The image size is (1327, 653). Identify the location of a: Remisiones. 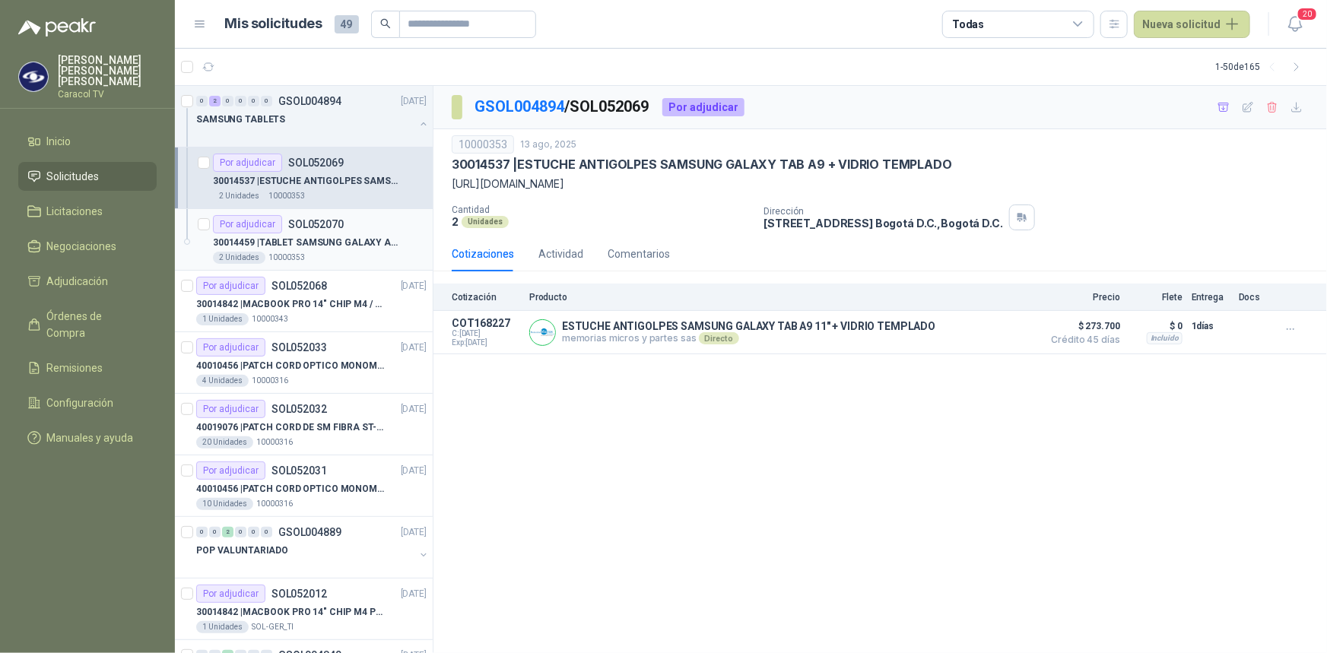
(87, 368).